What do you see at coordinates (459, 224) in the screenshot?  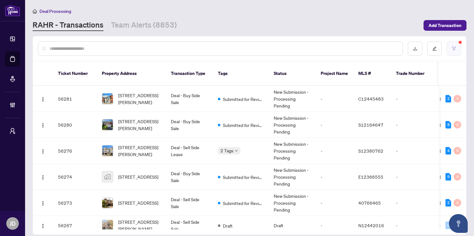 I see `button: Open asap` at bounding box center [459, 224].